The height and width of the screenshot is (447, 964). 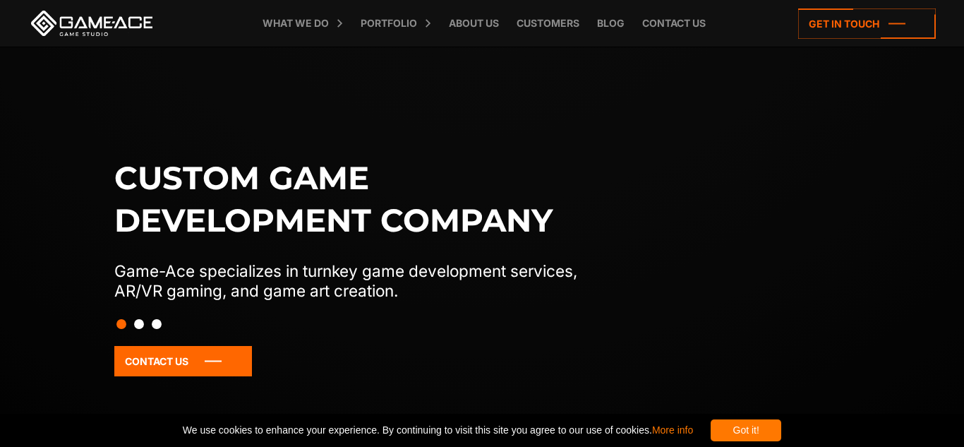 I want to click on p: Game-Ace specializes in turnkey game development services, AR/VR gaming, and game art creation., so click(x=361, y=281).